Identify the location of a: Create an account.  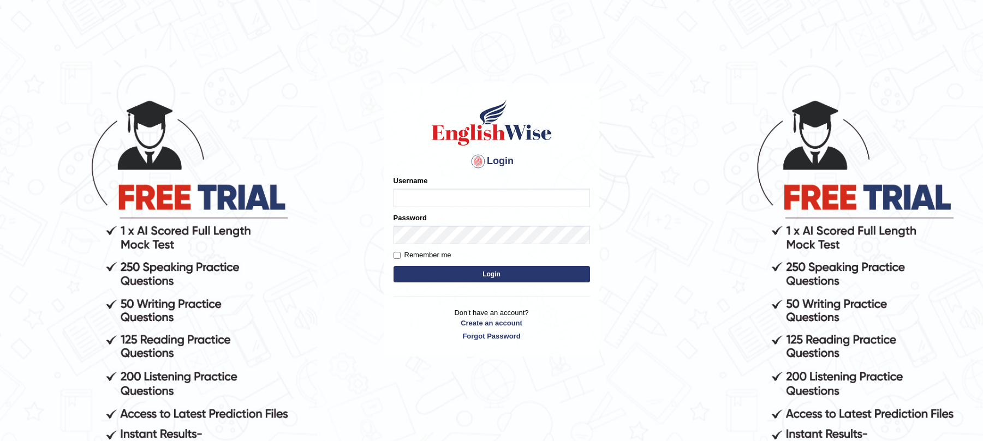
(492, 323).